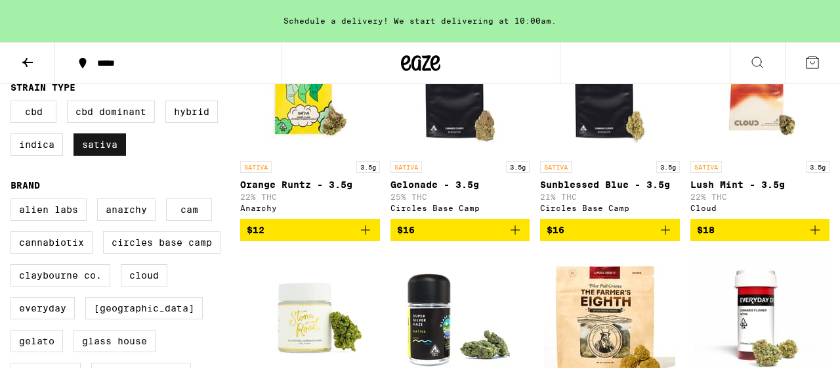 The image size is (840, 368). Describe the element at coordinates (144, 275) in the screenshot. I see `label: Cloud` at that location.